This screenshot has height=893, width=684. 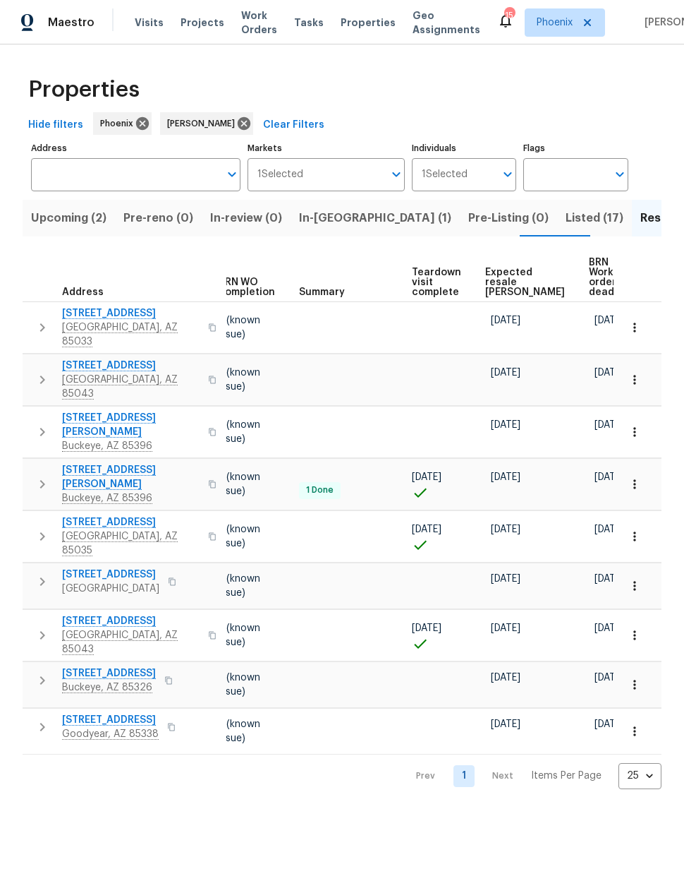 I want to click on span: Geo Assignments, so click(x=447, y=23).